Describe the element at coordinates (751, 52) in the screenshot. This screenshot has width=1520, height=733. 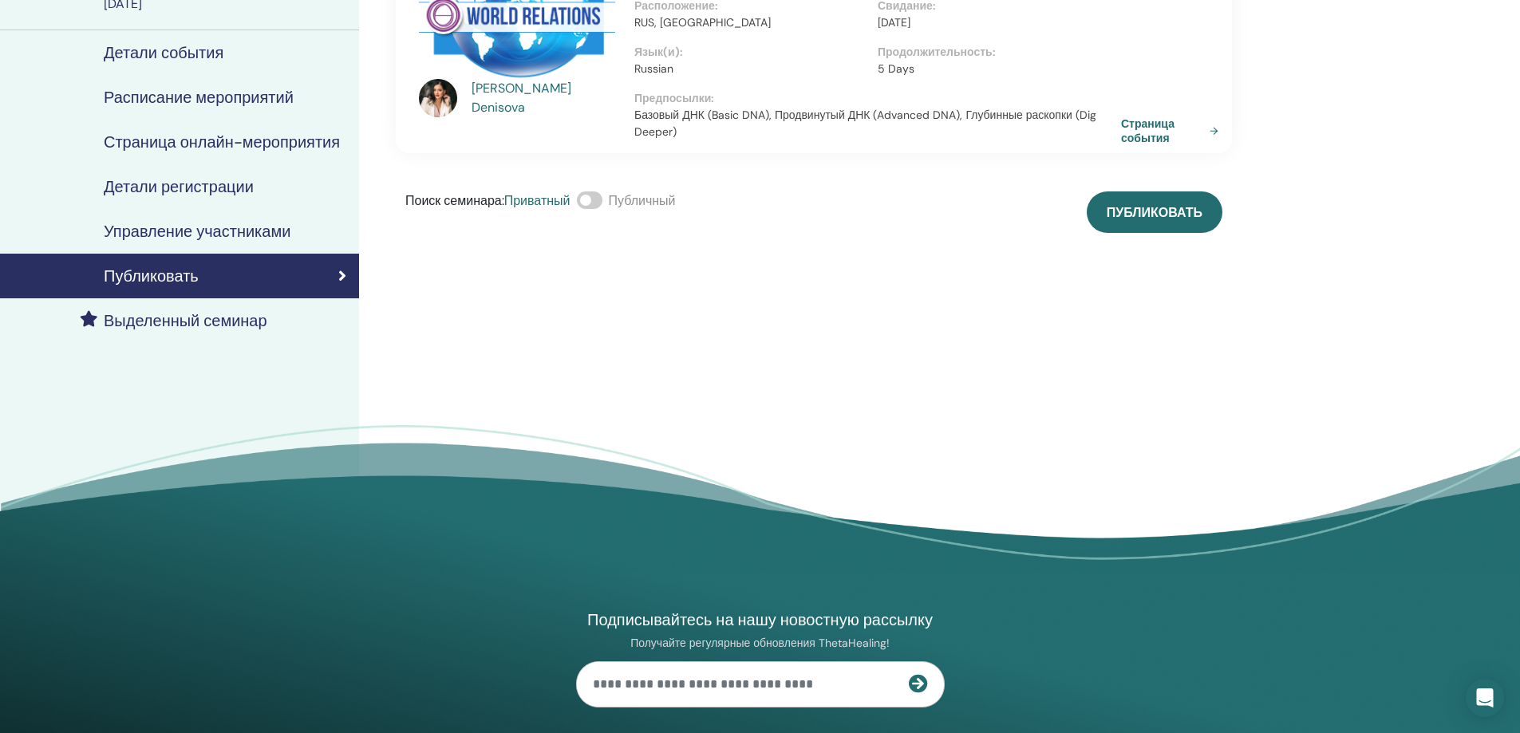
I see `p: Язык(и) :` at that location.